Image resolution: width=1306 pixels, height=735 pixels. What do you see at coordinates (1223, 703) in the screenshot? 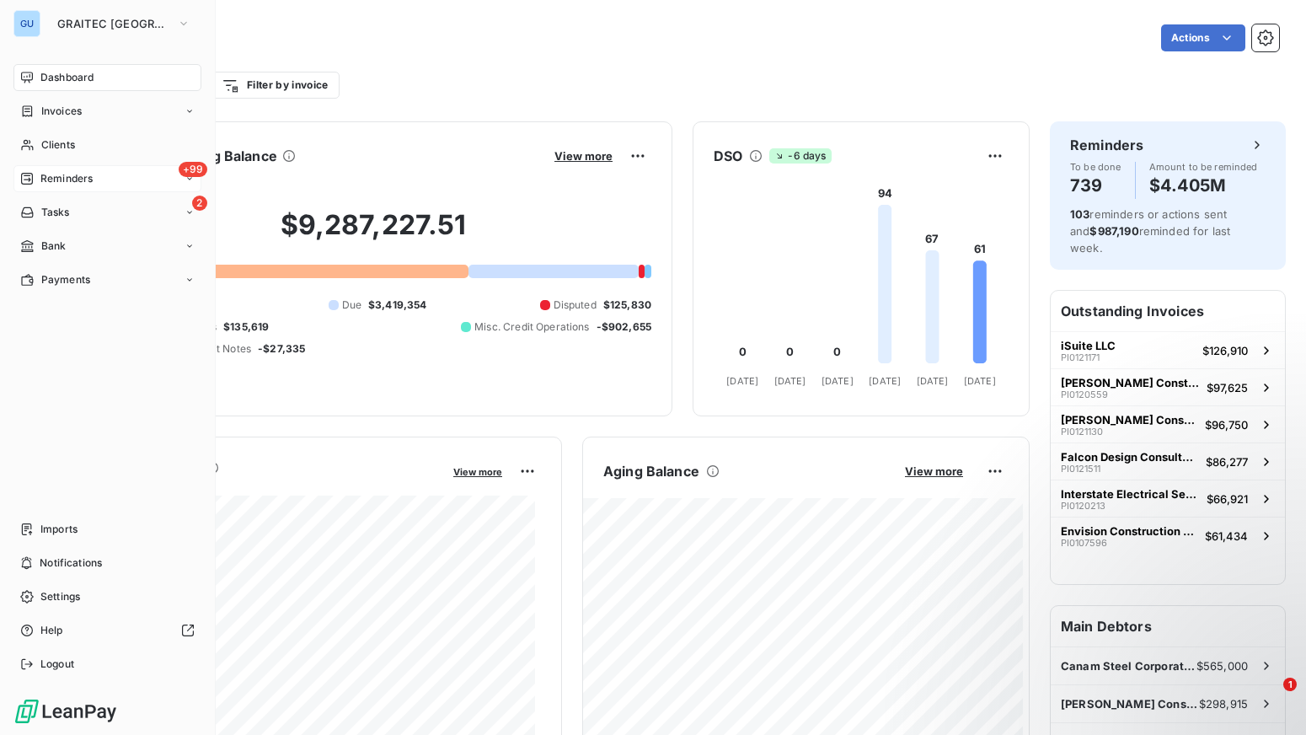
I see `span: $298,915` at bounding box center [1223, 703].